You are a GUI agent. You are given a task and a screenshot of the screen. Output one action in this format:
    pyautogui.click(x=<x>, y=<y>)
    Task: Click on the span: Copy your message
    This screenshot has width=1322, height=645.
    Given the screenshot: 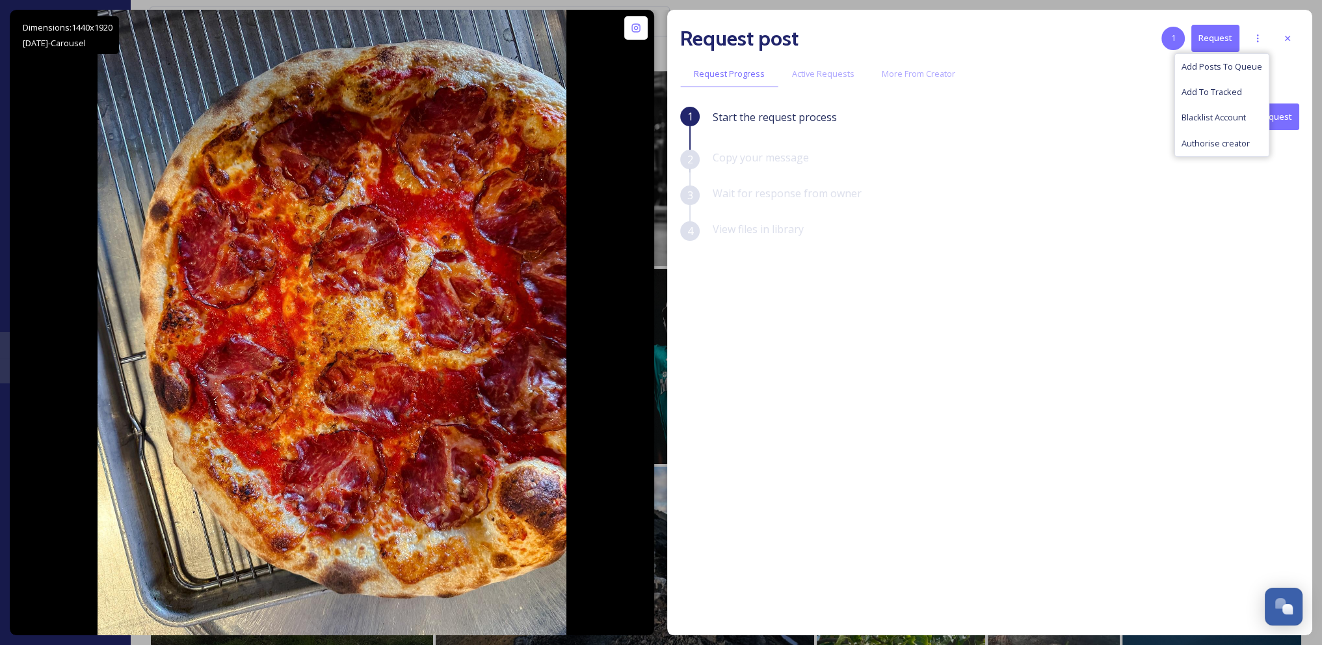 What is the action you would take?
    pyautogui.click(x=761, y=157)
    